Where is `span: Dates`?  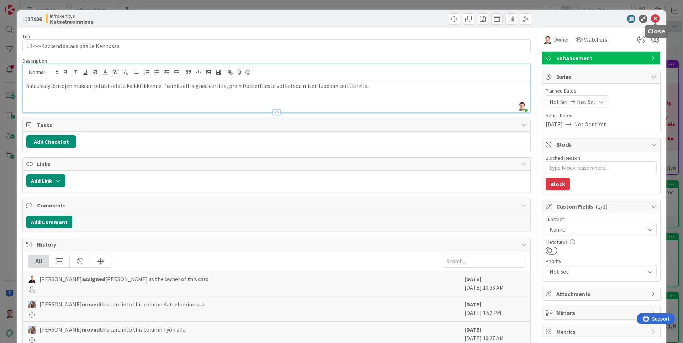
span: Dates is located at coordinates (601, 77).